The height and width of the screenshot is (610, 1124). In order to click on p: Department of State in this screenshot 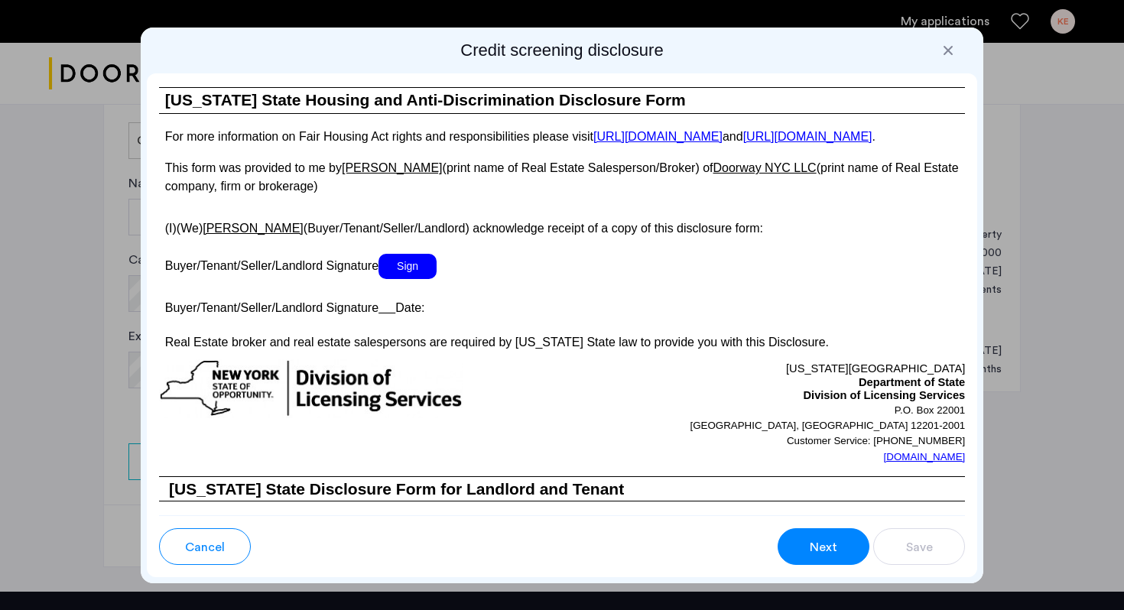, I will do `click(763, 383)`.